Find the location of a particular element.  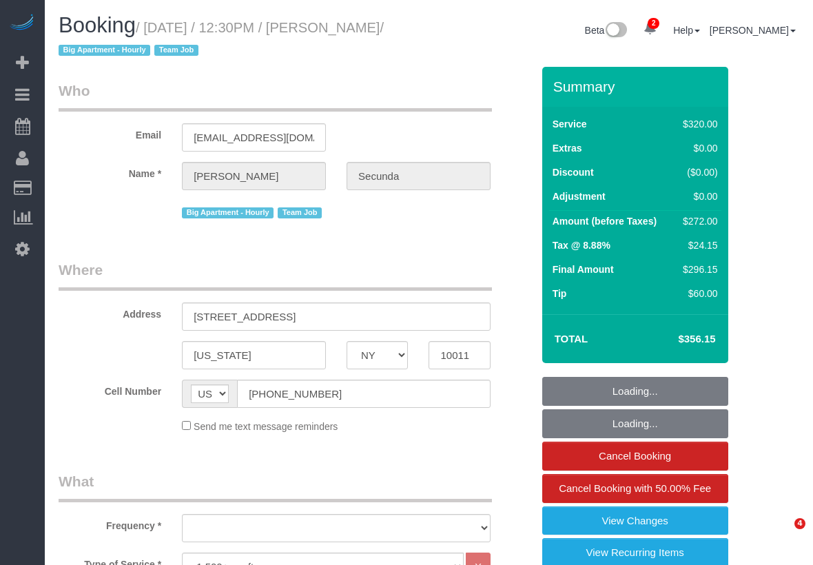

legend: Where is located at coordinates (275, 275).